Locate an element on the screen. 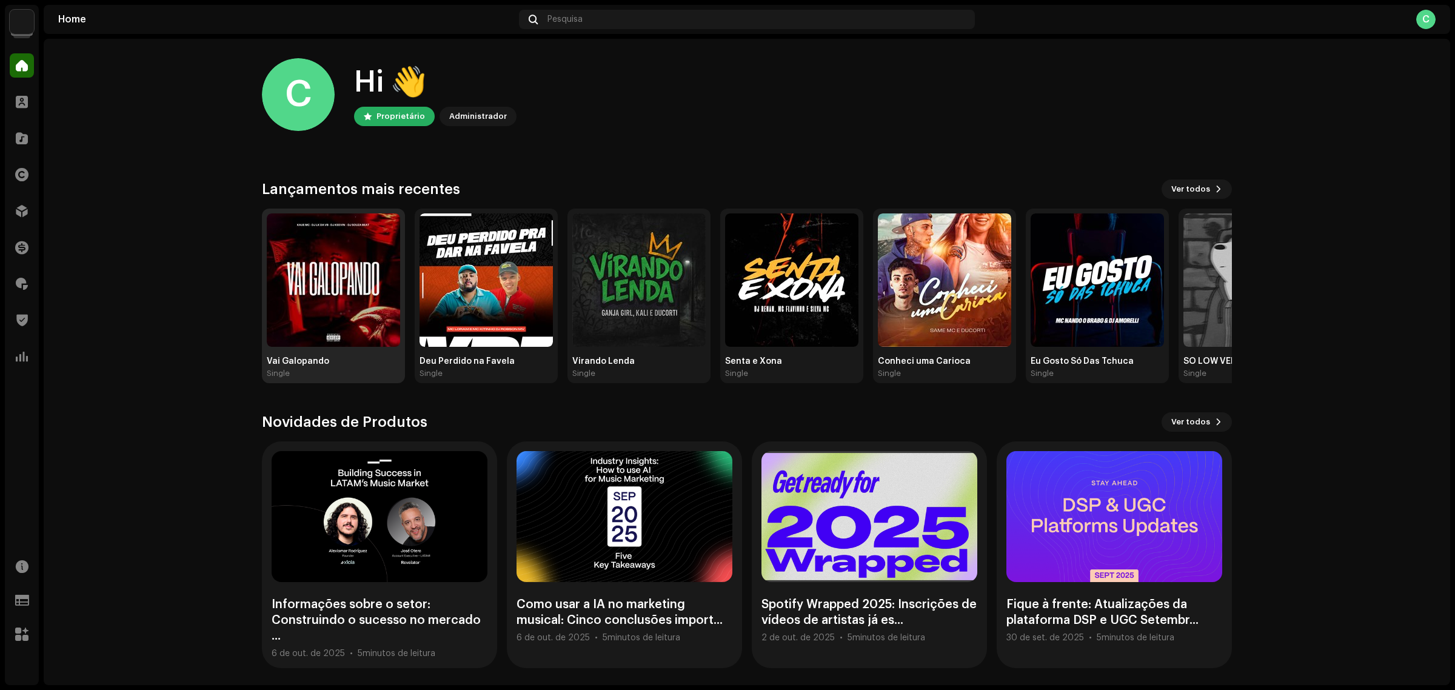 The height and width of the screenshot is (690, 1455). div: SO LOW VERSÃO FUNK RJ is located at coordinates (1250, 361).